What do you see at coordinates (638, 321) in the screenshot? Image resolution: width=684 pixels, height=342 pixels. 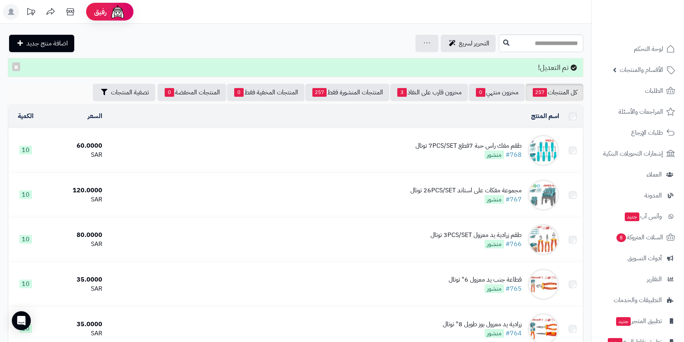 I see `span: تطبيق المتجر` at bounding box center [638, 321].